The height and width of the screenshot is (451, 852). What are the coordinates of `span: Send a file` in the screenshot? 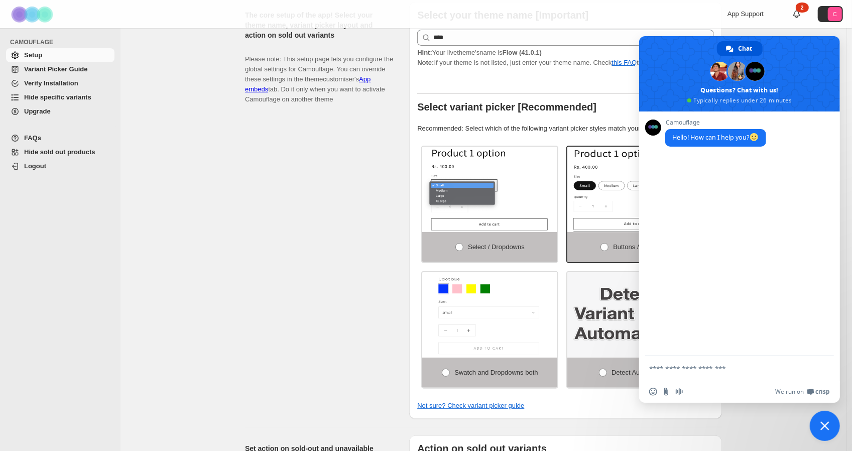 It's located at (667, 392).